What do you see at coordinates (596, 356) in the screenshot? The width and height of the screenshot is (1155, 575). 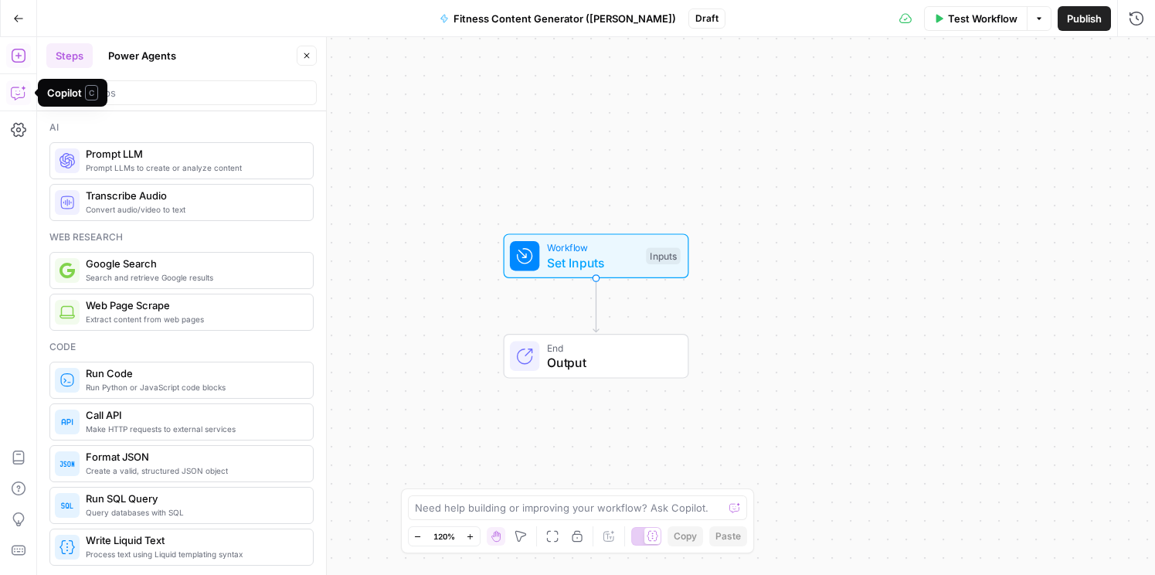 I see `div: EndOutput` at bounding box center [596, 356].